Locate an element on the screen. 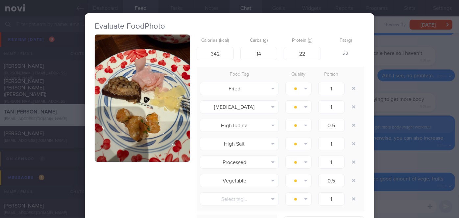  label: Protein (g) is located at coordinates (302, 41).